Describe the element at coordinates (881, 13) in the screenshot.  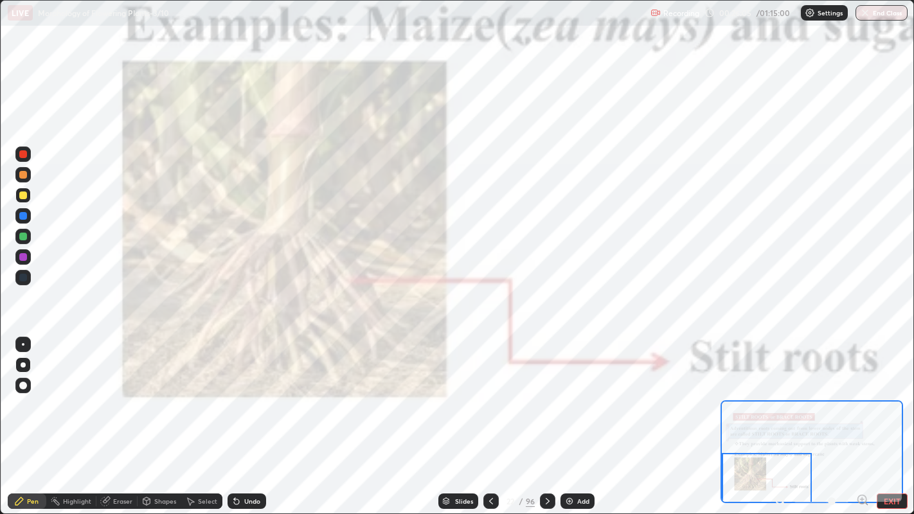
I see `button: End Class` at that location.